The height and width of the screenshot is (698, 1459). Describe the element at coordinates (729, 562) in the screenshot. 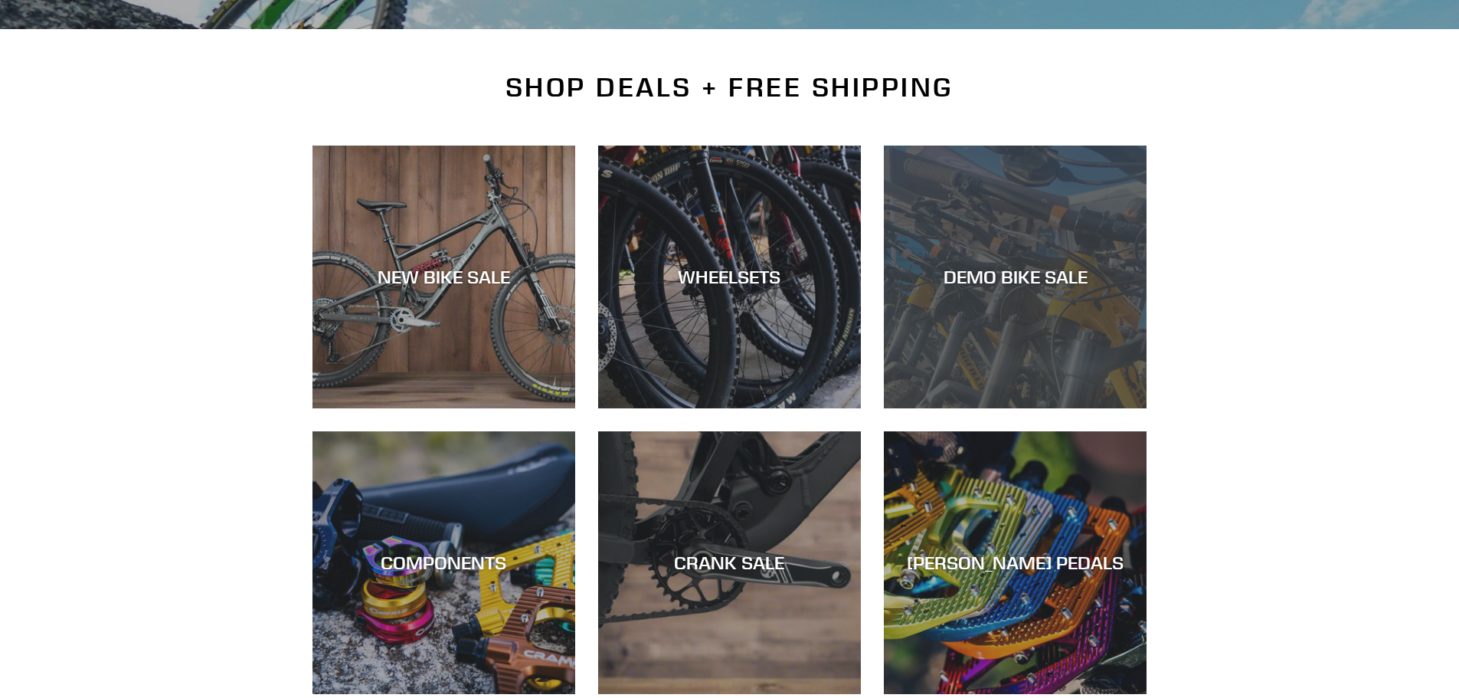

I see `a: CRANK SALE` at that location.